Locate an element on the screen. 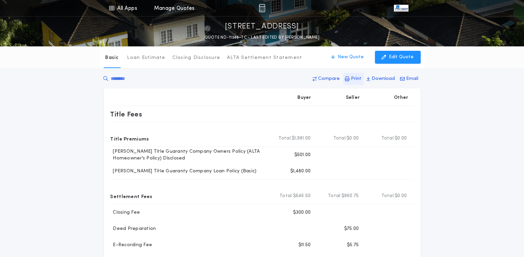 Image resolution: width=524 pixels, height=257 pixels. p: Closing Fee is located at coordinates (125, 213).